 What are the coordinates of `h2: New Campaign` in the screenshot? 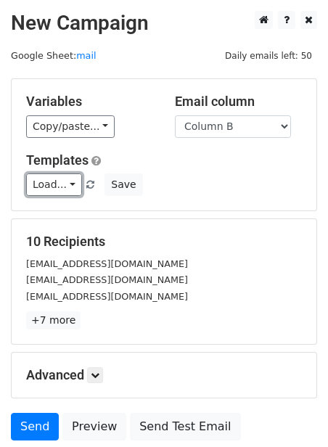 It's located at (164, 23).